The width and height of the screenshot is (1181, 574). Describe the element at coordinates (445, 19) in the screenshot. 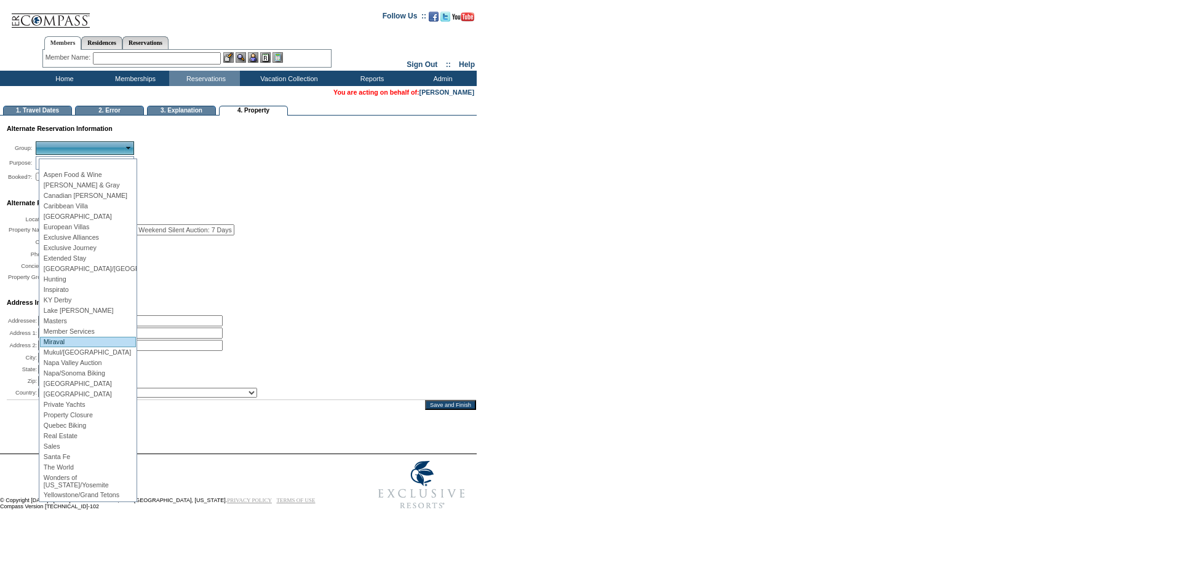

I see `a: Follow us on Twitter` at that location.